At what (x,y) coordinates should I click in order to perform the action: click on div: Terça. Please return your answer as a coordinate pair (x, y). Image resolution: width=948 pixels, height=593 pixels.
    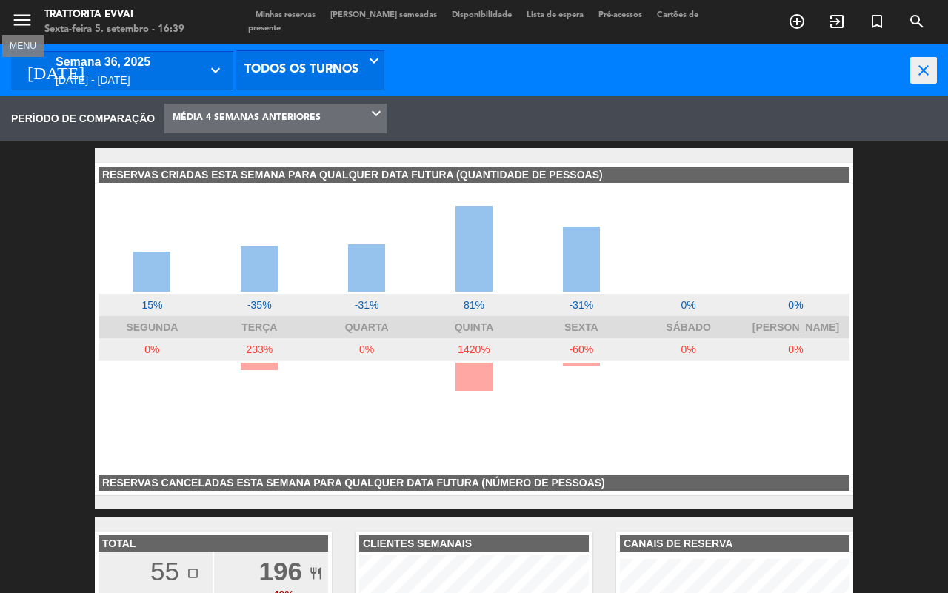
    Looking at the image, I should click on (259, 327).